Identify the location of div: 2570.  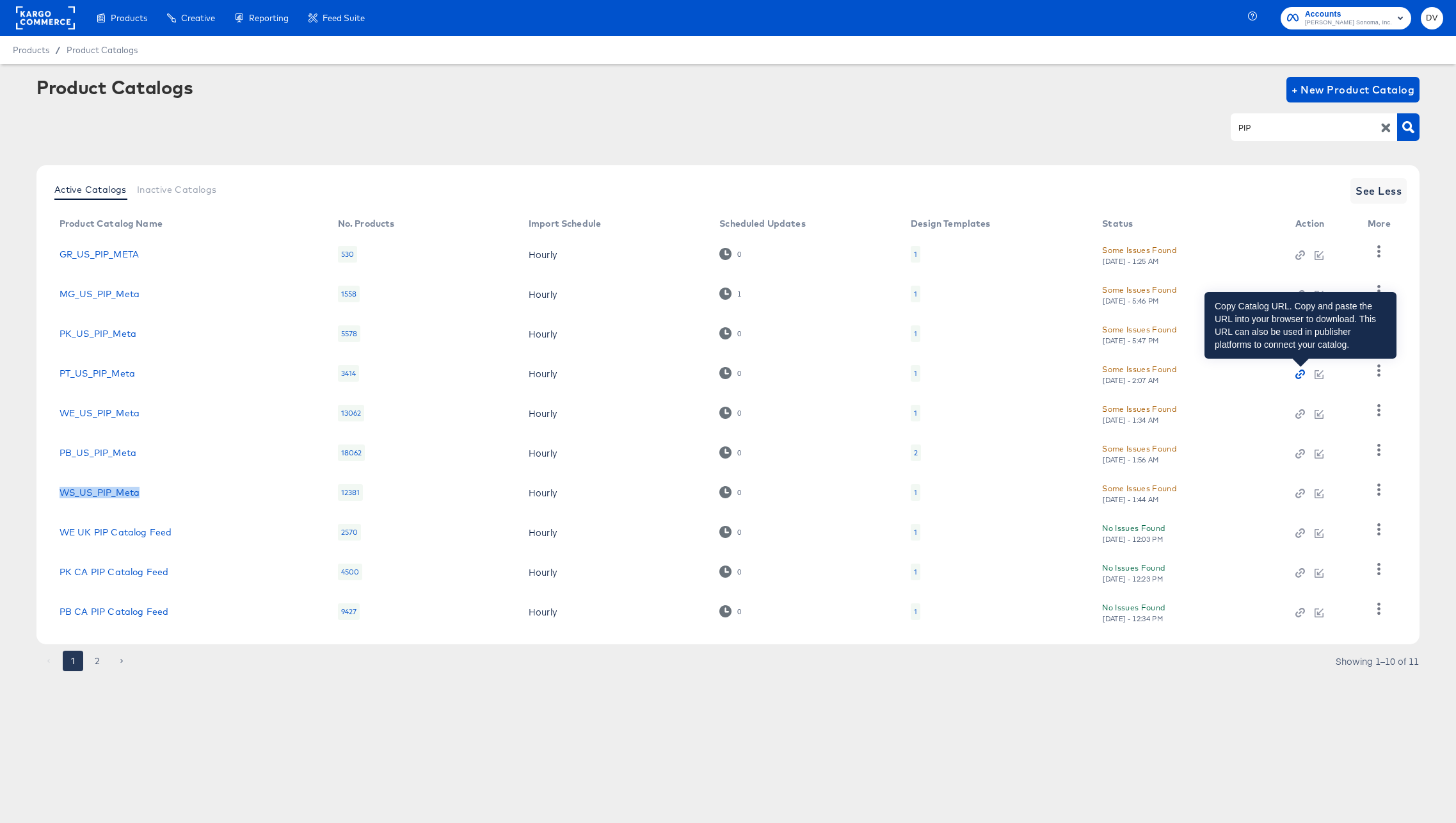
(350, 532).